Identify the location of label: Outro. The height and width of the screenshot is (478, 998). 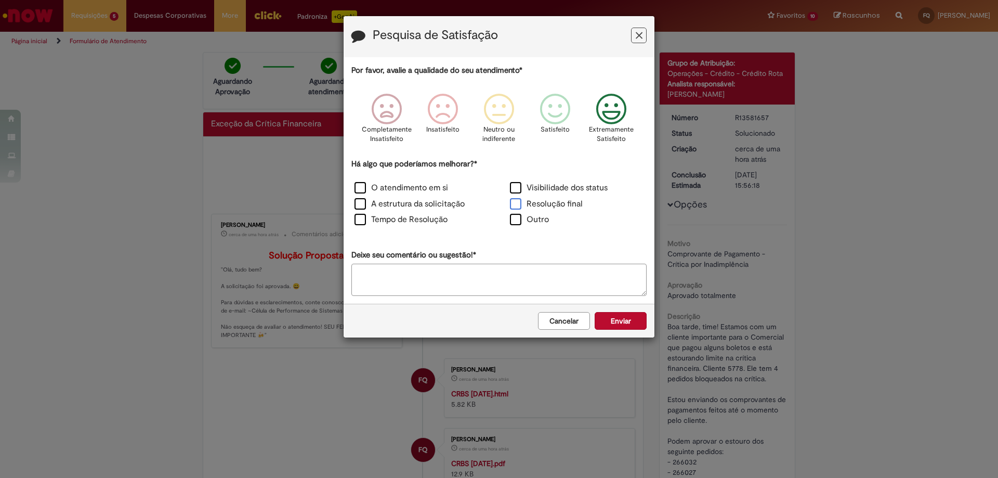
(529, 219).